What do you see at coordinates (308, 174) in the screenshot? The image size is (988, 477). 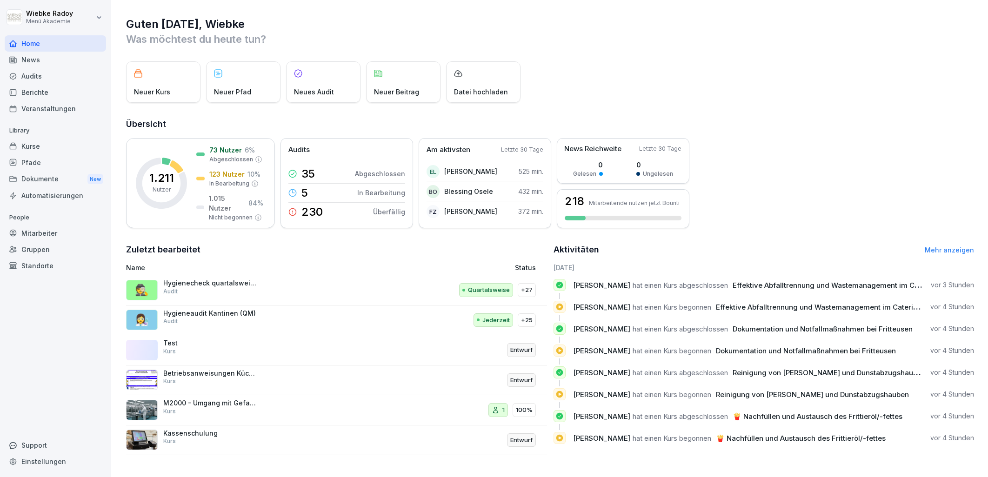 I see `p: 35` at bounding box center [308, 174].